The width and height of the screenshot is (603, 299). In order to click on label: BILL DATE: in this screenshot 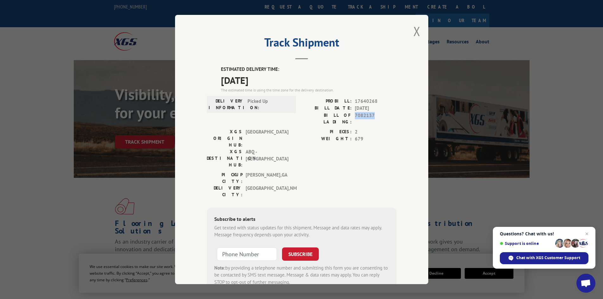, I will do `click(327, 108)`.